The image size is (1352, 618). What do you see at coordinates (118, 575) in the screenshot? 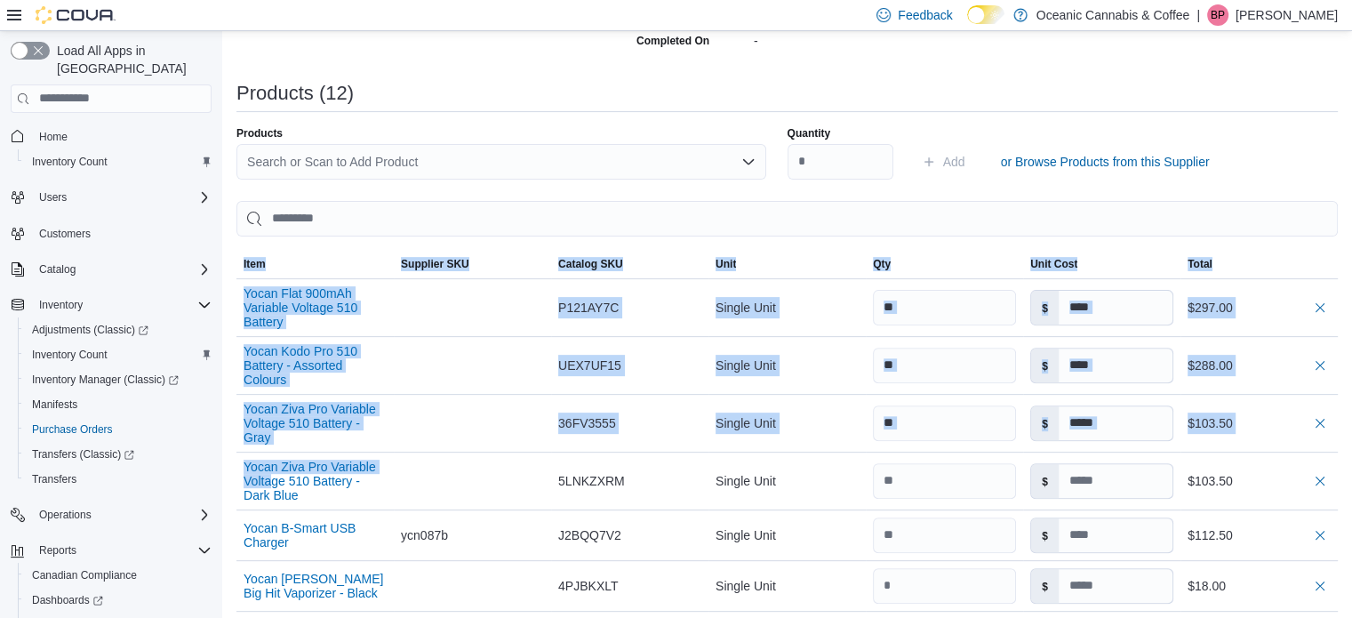
I see `span: Canadian Compliance` at bounding box center [118, 575].